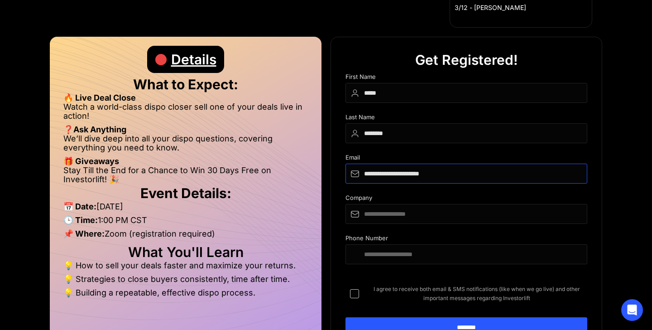 The width and height of the screenshot is (652, 330). Describe the element at coordinates (466, 239) in the screenshot. I see `div: Phone Number` at that location.